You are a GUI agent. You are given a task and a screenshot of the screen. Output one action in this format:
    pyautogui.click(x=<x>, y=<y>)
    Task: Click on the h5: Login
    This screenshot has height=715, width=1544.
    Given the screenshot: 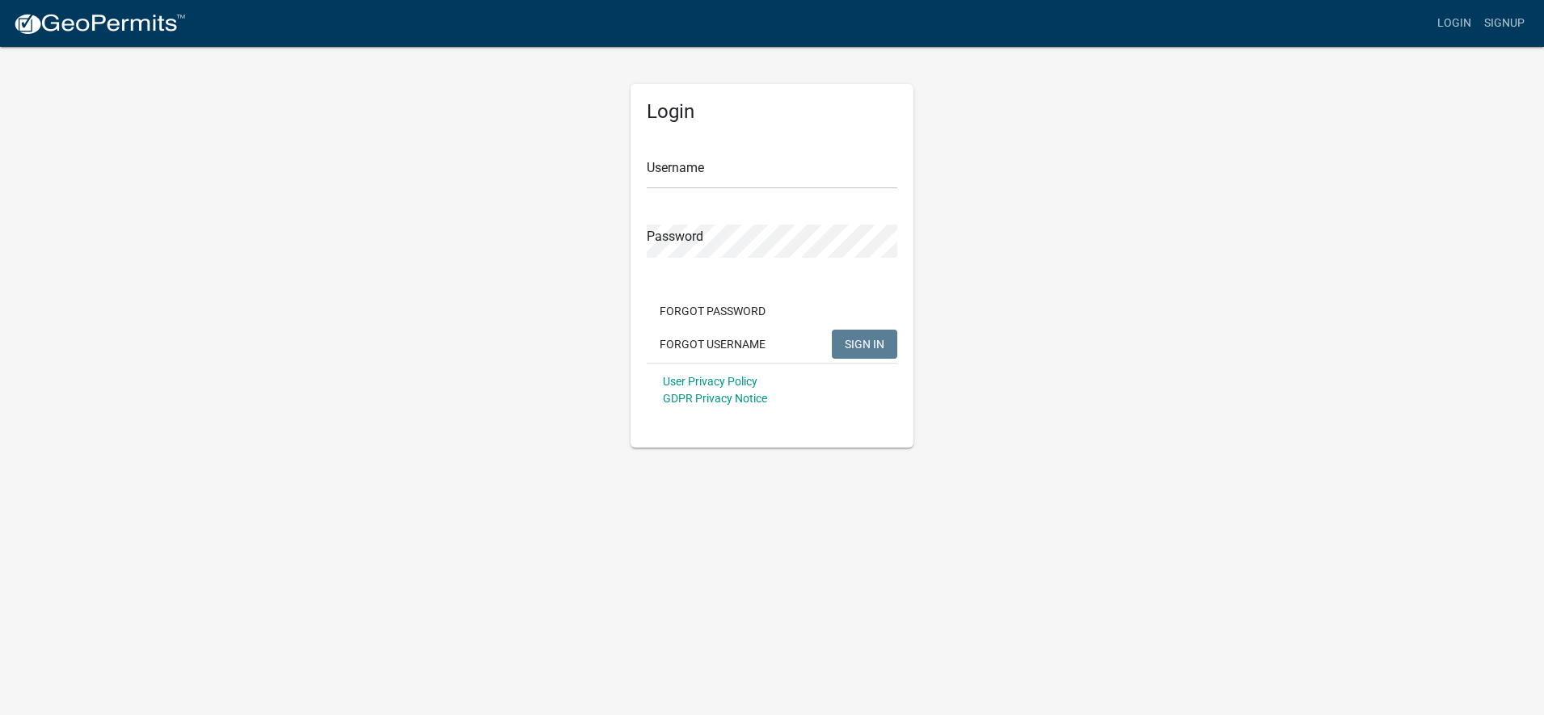 What is the action you would take?
    pyautogui.click(x=772, y=112)
    